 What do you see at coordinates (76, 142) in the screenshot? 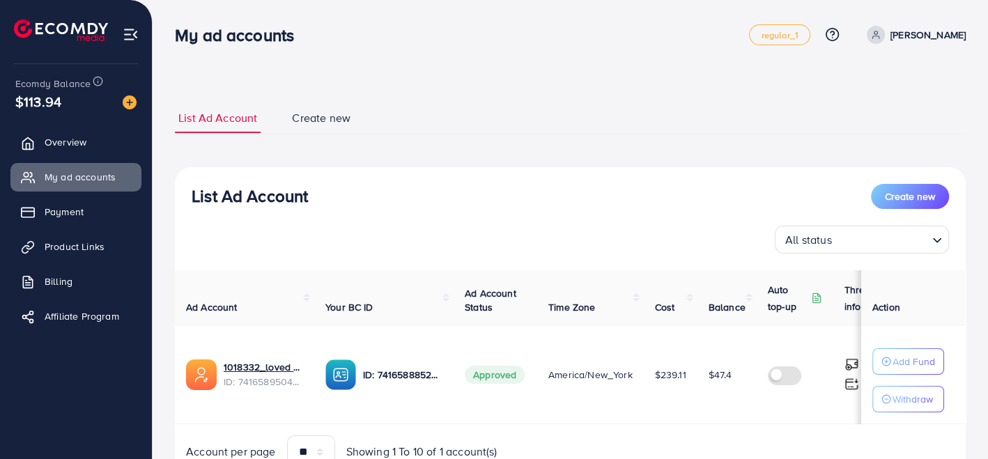
I see `a: Overview` at bounding box center [76, 142].